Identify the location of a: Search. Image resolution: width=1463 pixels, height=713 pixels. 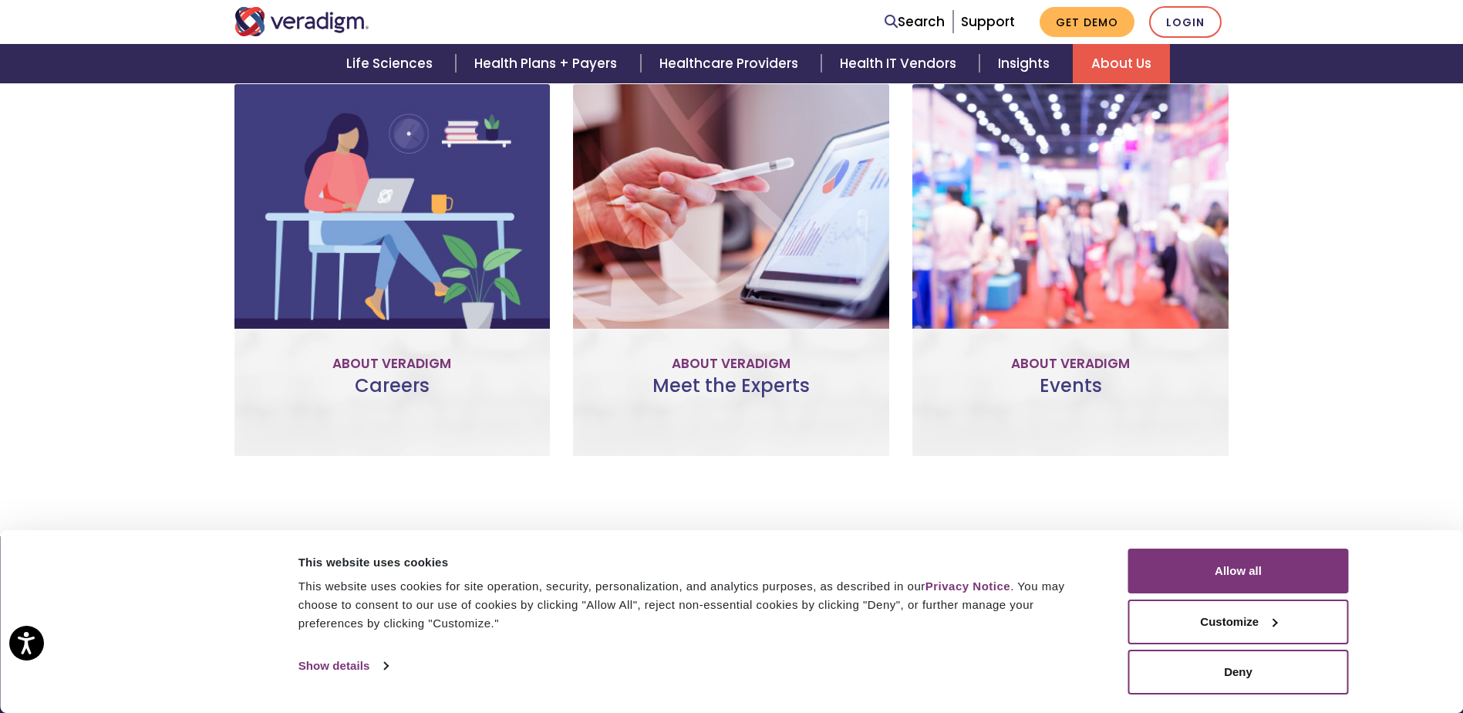
(915, 22).